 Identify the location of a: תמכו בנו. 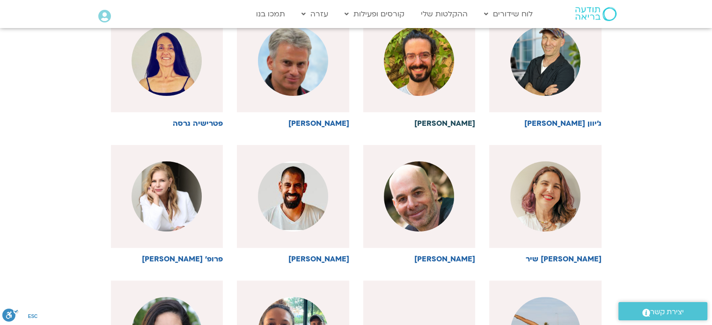
(270, 14).